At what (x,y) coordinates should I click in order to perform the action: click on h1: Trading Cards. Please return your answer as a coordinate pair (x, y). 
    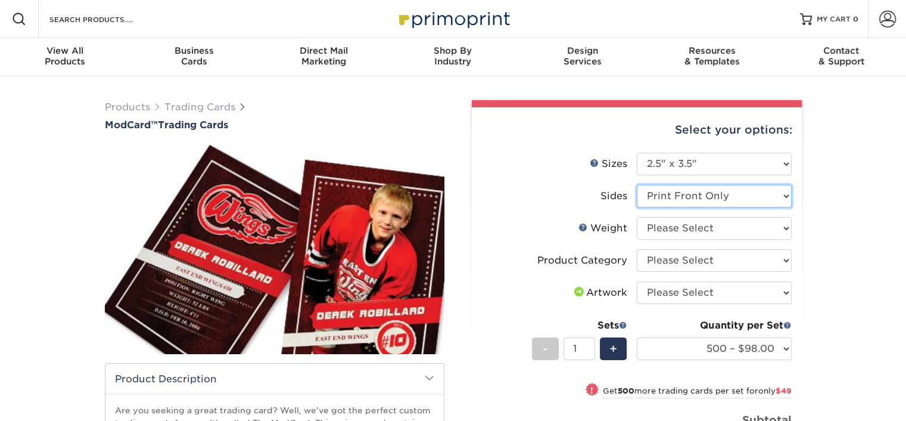
    Looking at the image, I should click on (275, 125).